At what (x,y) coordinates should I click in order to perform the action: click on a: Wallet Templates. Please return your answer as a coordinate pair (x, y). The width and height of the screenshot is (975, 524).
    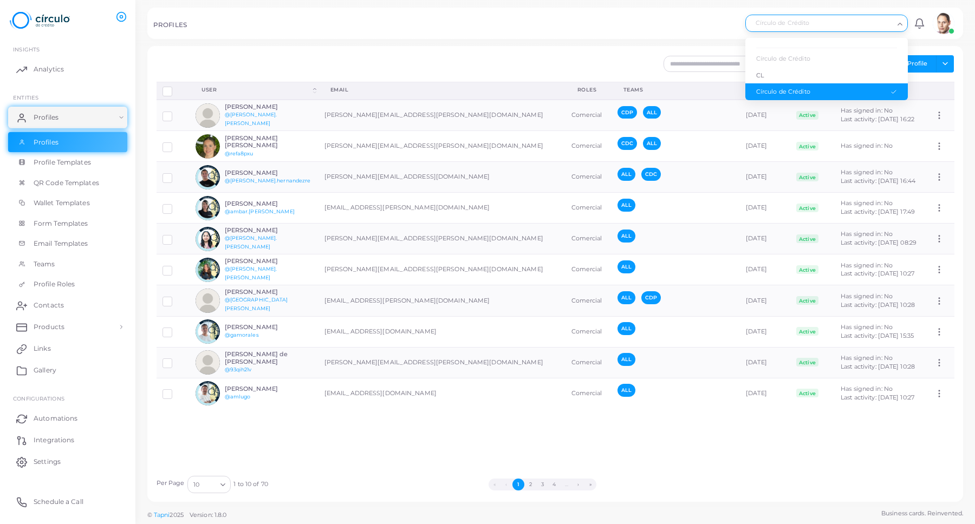
    Looking at the image, I should click on (68, 203).